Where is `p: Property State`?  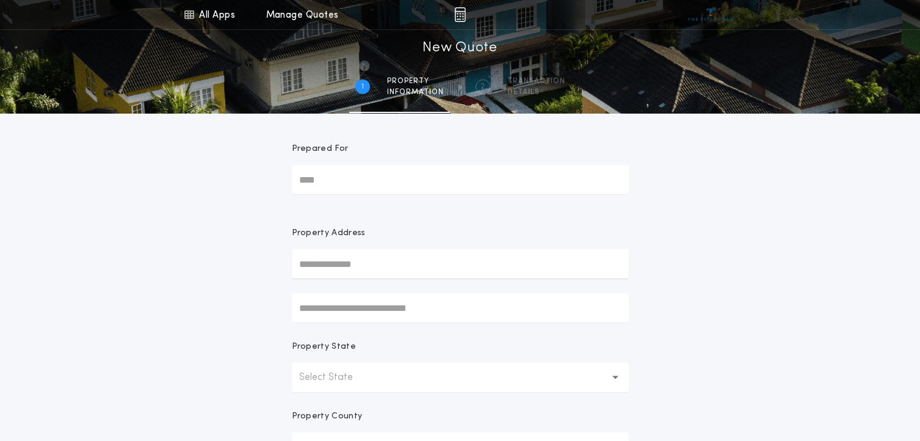
p: Property State is located at coordinates (324, 347).